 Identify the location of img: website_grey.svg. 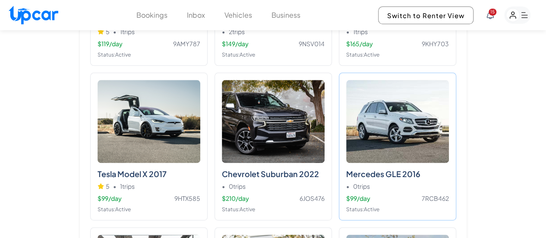
(17, 26).